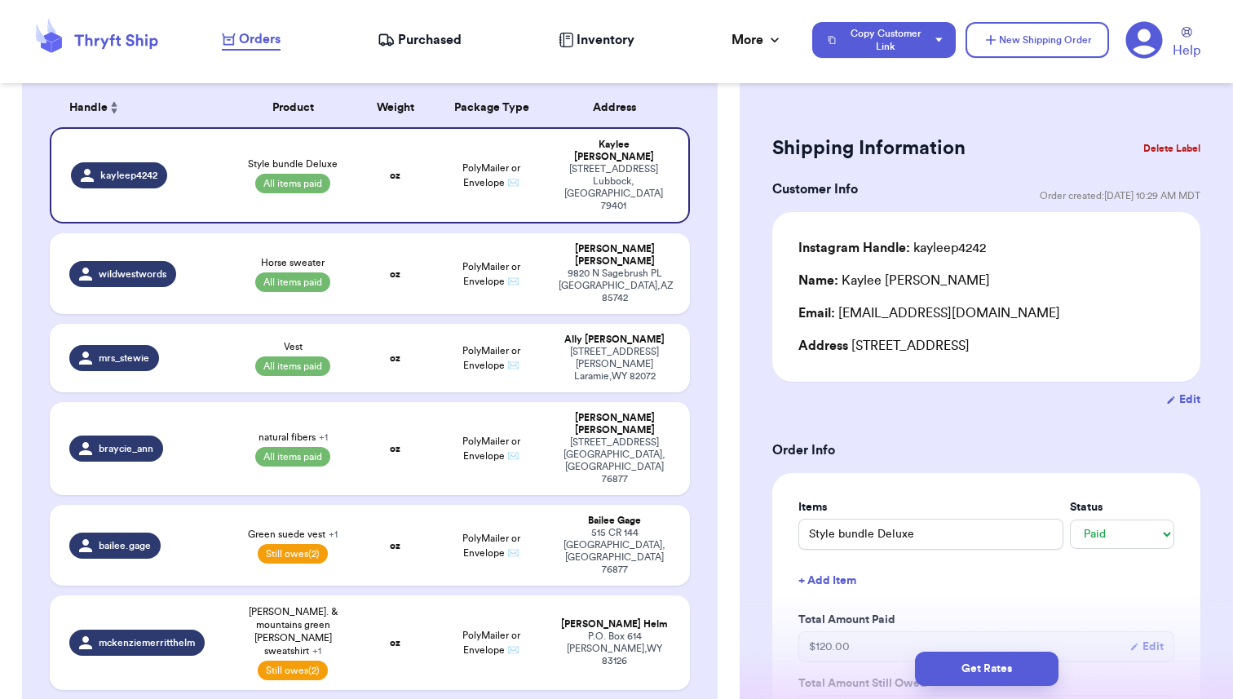  Describe the element at coordinates (986, 620) in the screenshot. I see `label: Total Amount Paid` at that location.